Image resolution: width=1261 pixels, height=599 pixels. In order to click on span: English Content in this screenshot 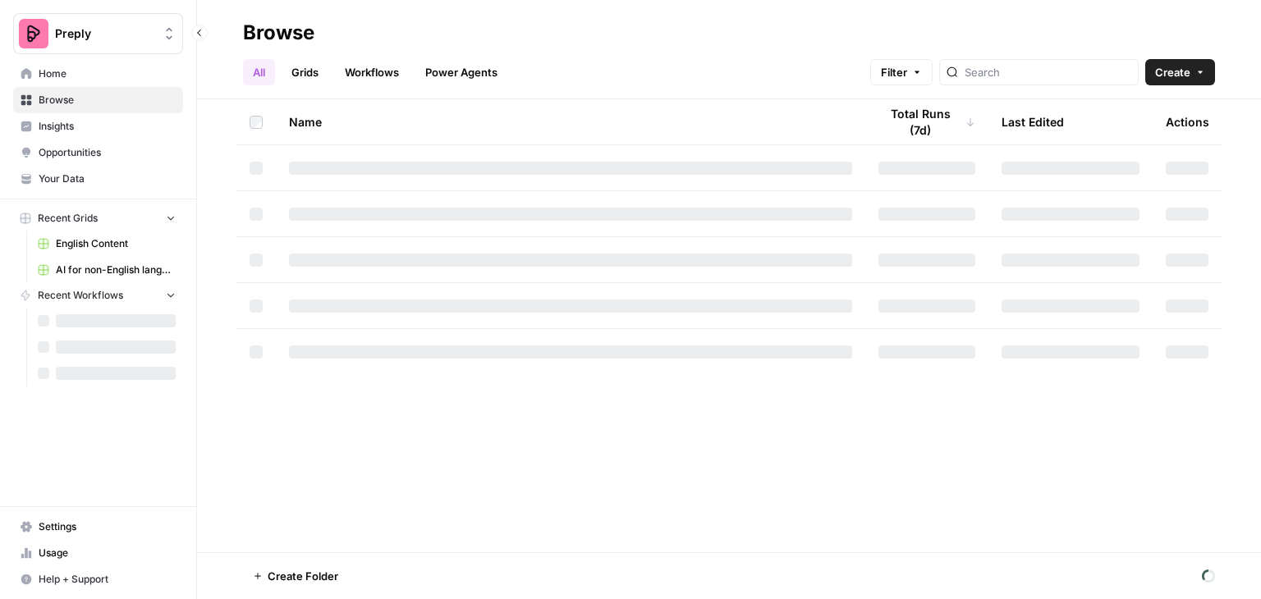, I will do `click(116, 244)`.